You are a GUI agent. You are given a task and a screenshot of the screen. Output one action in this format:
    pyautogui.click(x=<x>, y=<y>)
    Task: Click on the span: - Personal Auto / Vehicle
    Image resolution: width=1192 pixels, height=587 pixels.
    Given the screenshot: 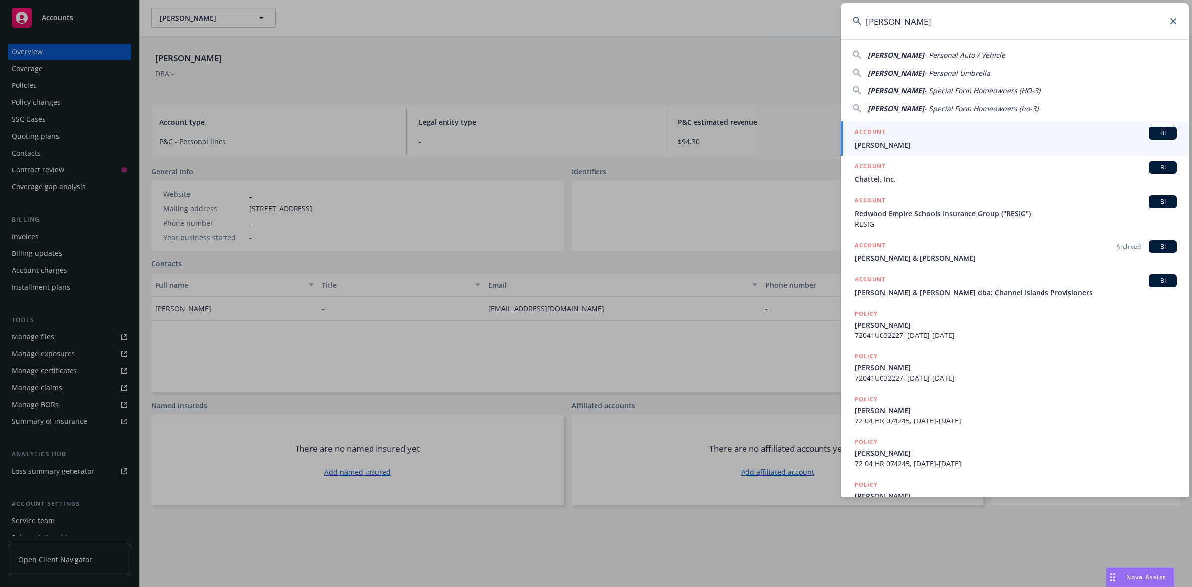 What is the action you would take?
    pyautogui.click(x=965, y=55)
    